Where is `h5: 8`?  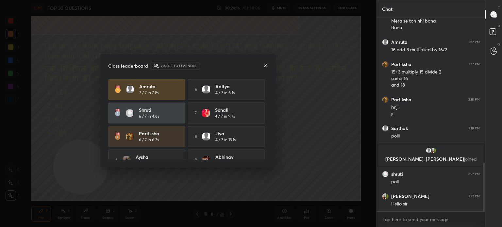
h5: 8 is located at coordinates (196, 136).